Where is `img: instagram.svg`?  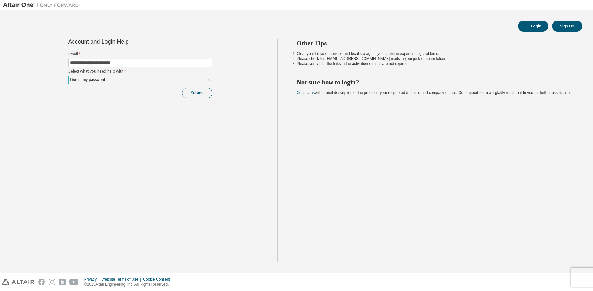 img: instagram.svg is located at coordinates (52, 282).